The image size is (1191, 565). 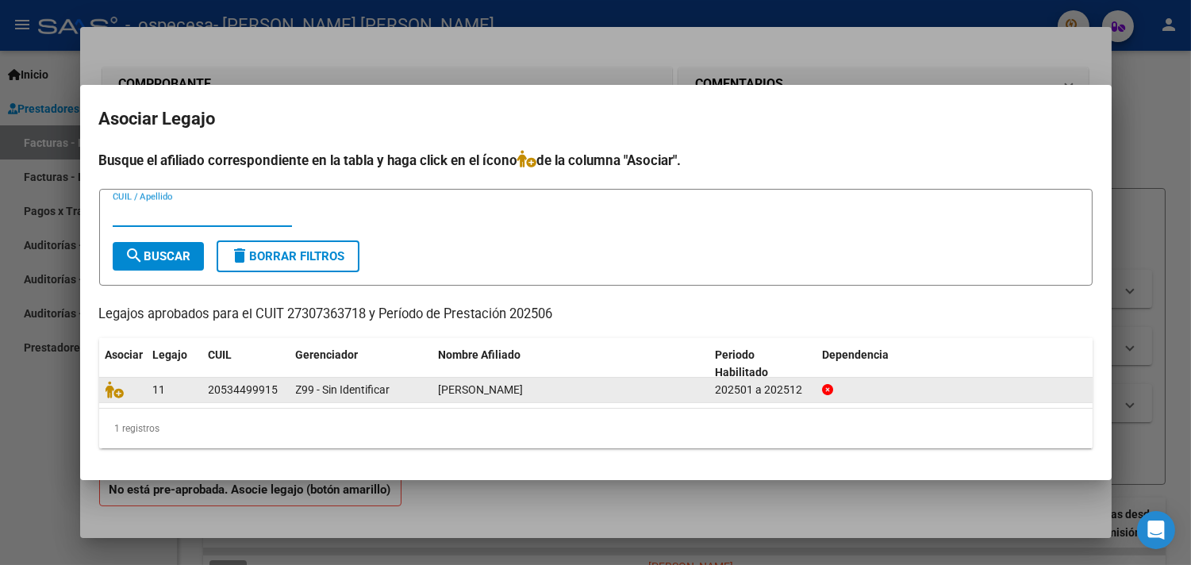 I want to click on datatable-header-cell: CUIL, so click(x=246, y=364).